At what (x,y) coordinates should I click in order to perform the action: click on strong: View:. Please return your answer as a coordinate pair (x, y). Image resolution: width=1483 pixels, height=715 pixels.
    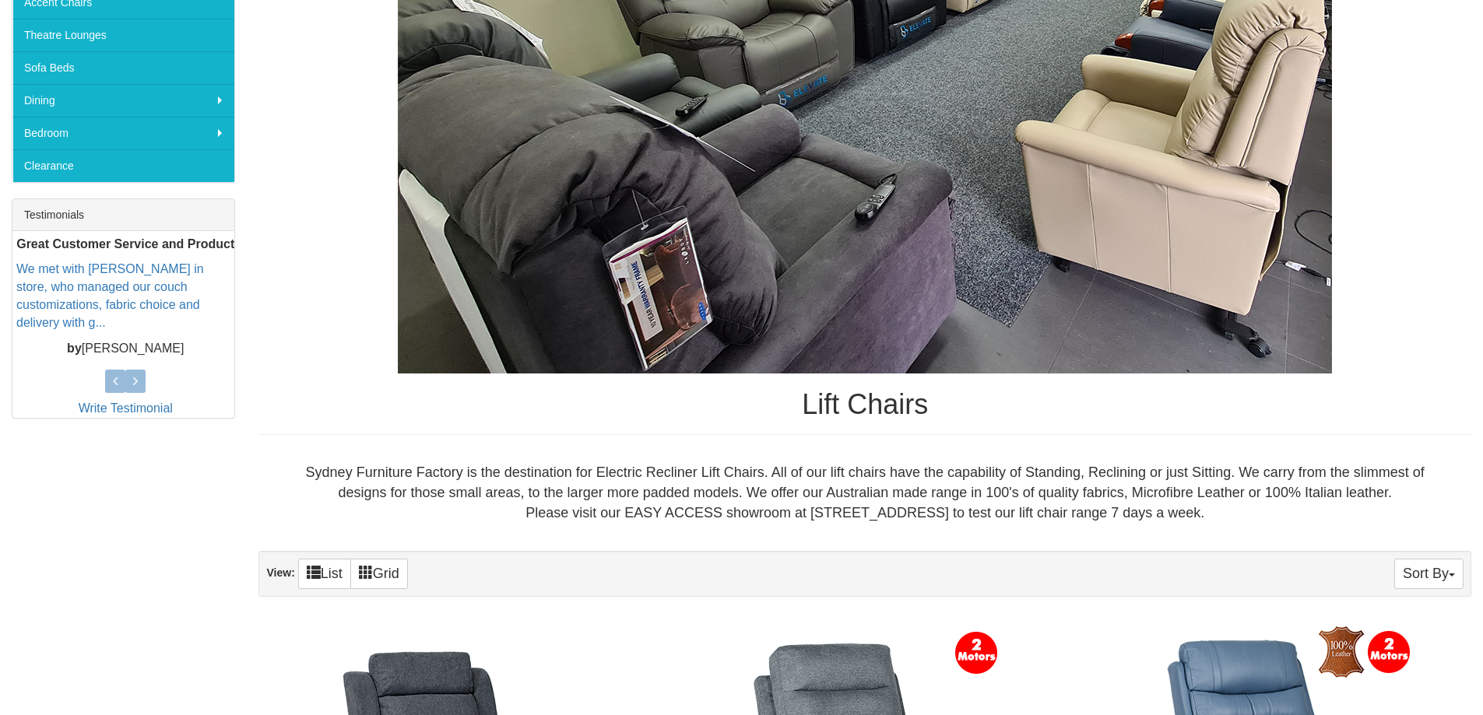
    Looking at the image, I should click on (280, 574).